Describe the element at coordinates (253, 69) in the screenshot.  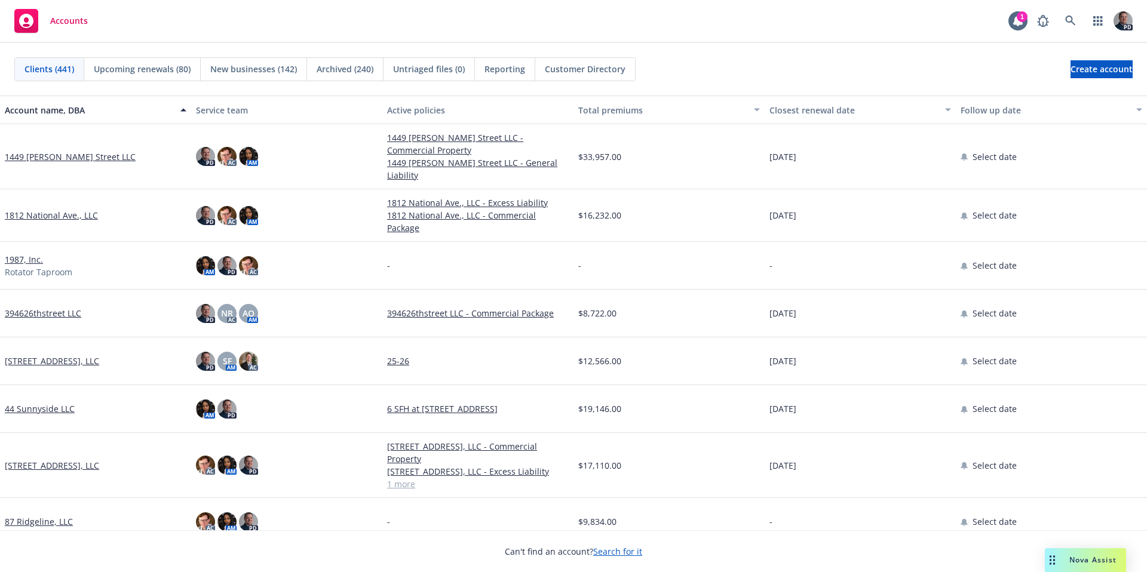
I see `span: New businesses (142)` at that location.